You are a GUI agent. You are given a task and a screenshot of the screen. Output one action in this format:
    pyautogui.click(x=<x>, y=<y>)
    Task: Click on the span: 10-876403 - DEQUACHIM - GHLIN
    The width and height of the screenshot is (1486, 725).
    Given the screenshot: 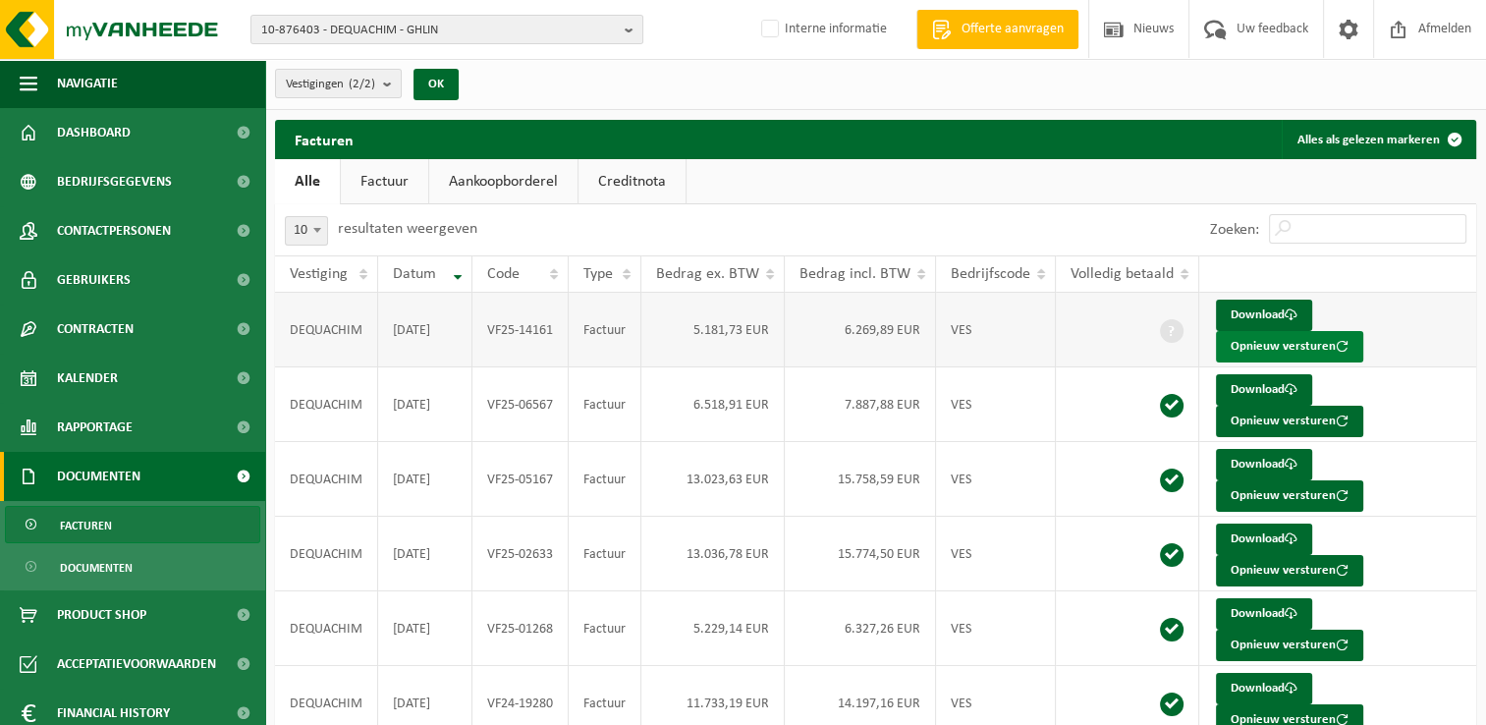 What is the action you would take?
    pyautogui.click(x=439, y=30)
    